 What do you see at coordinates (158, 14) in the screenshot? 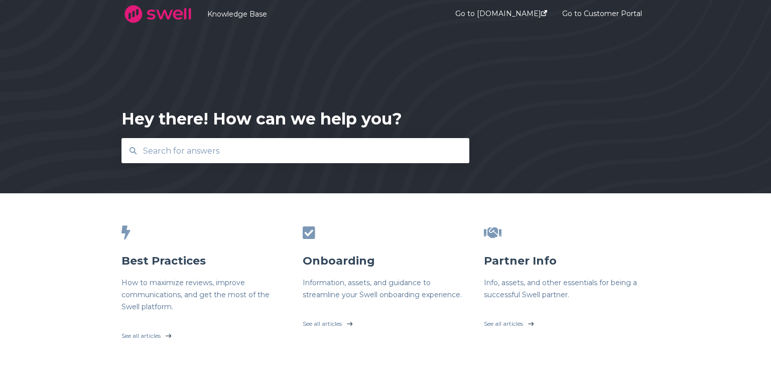
I see `img: company logo` at bounding box center [158, 14].